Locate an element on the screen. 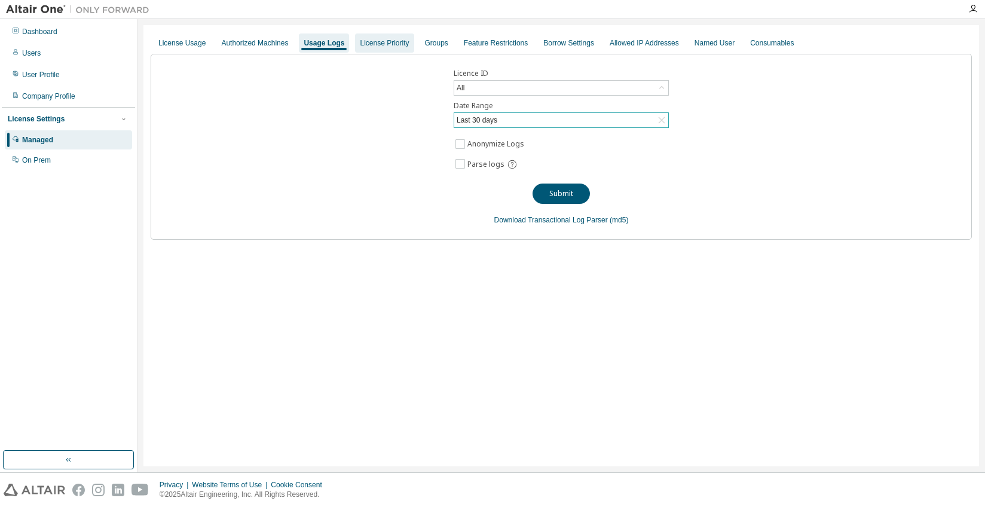 The image size is (985, 507). div: Cookie Consent is located at coordinates (299, 485).